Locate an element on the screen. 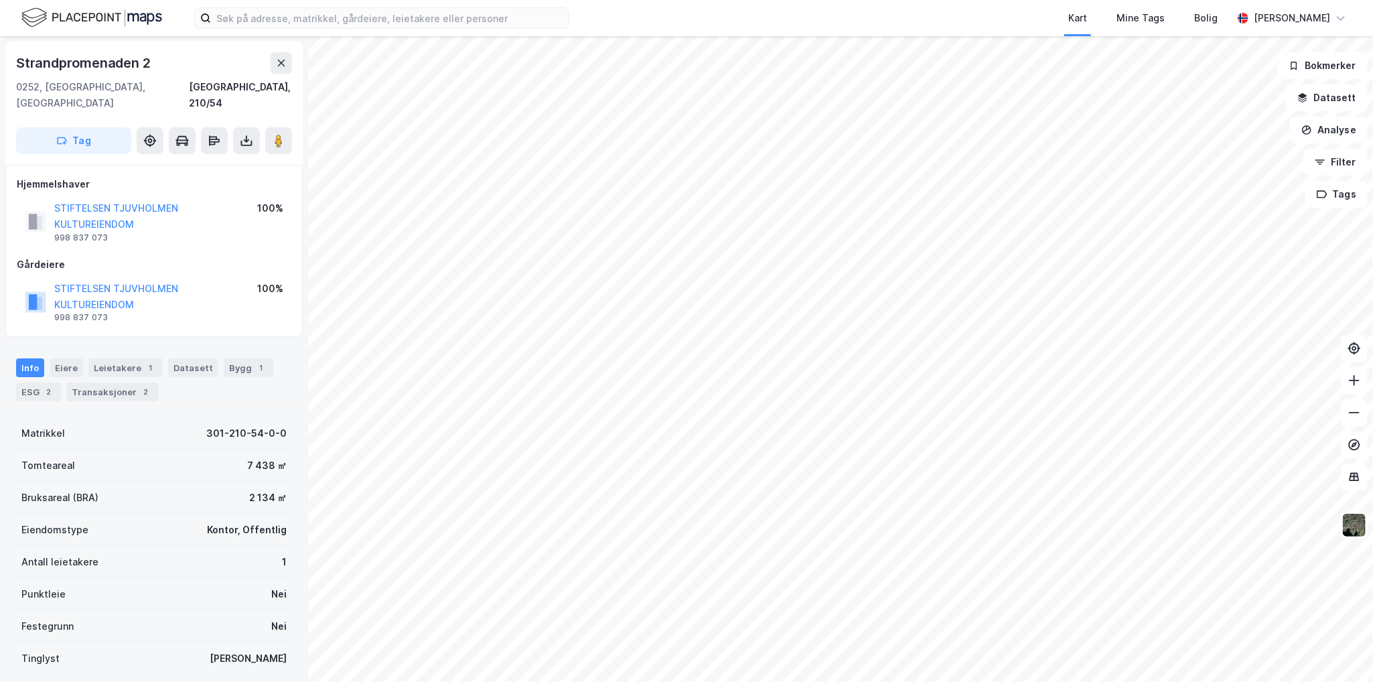 Image resolution: width=1373 pixels, height=682 pixels. img: 9k= is located at coordinates (1355, 525).